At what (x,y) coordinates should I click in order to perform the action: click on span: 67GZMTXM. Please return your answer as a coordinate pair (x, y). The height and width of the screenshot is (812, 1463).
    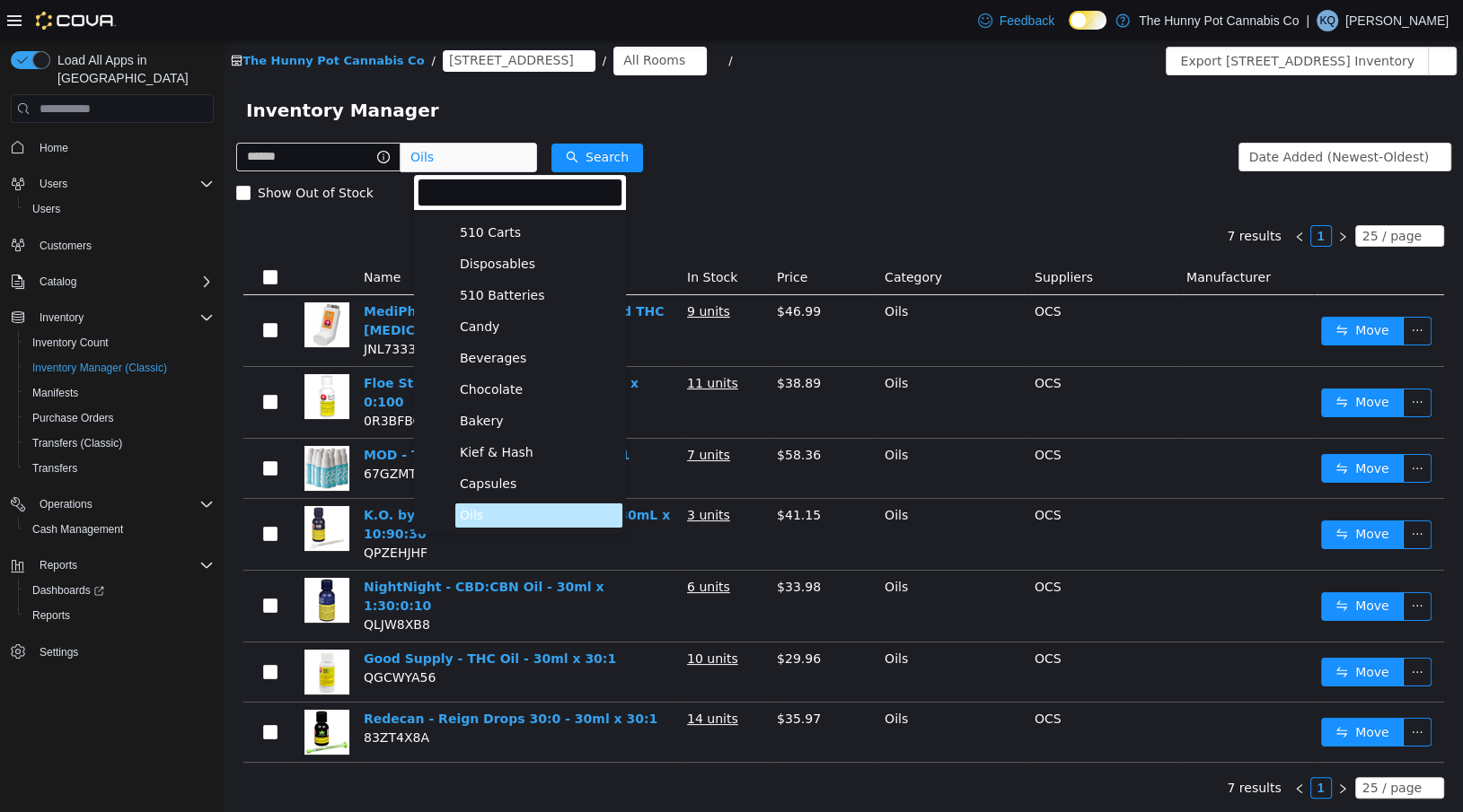
    Looking at the image, I should click on (175, 433).